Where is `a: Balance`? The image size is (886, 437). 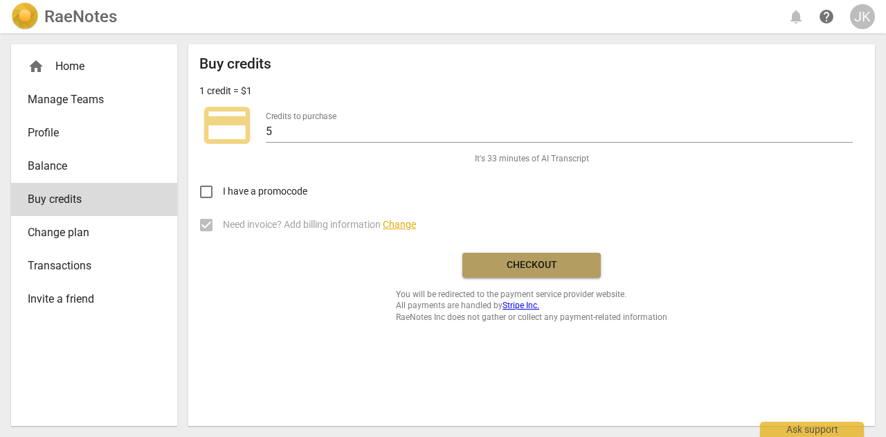
a: Balance is located at coordinates (94, 166).